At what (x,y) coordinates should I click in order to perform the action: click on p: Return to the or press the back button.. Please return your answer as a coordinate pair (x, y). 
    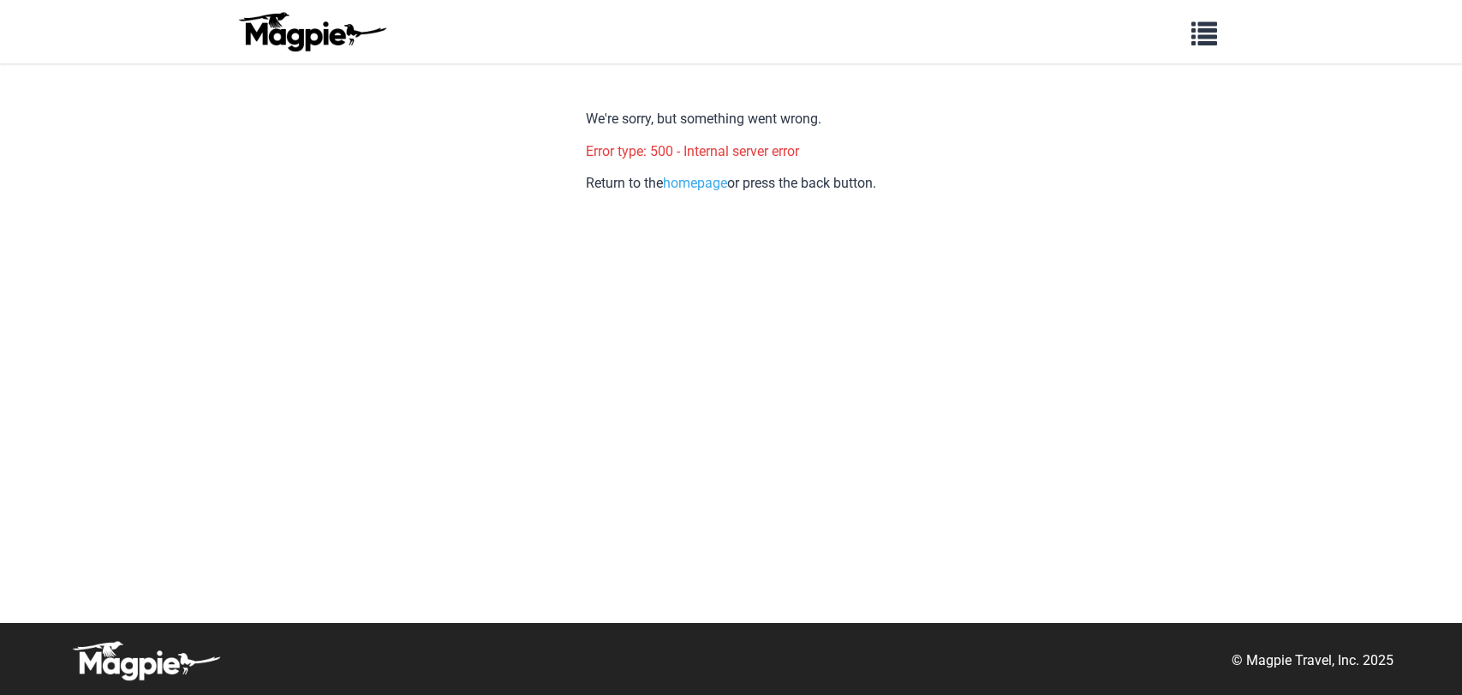
    Looking at the image, I should click on (731, 183).